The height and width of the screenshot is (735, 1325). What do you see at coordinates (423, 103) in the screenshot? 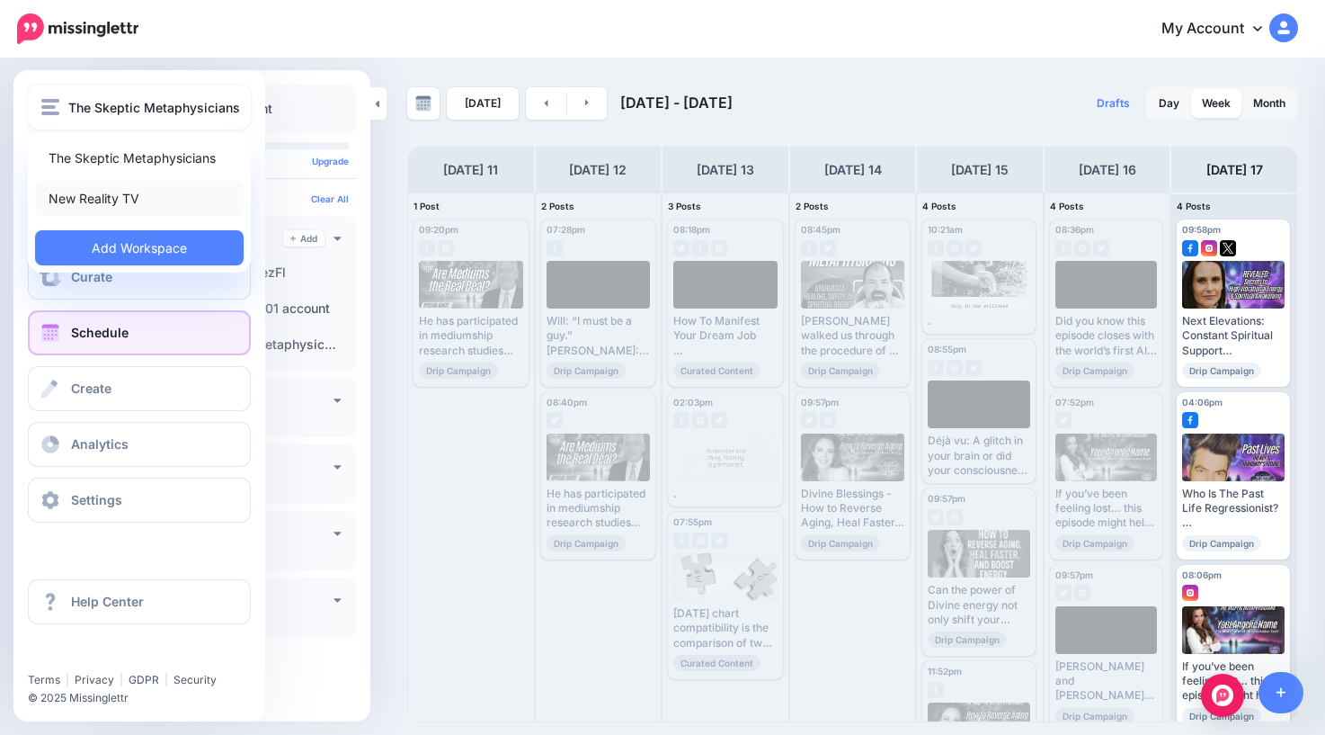
I see `img: calendar-grey-darker.png` at bounding box center [423, 103].